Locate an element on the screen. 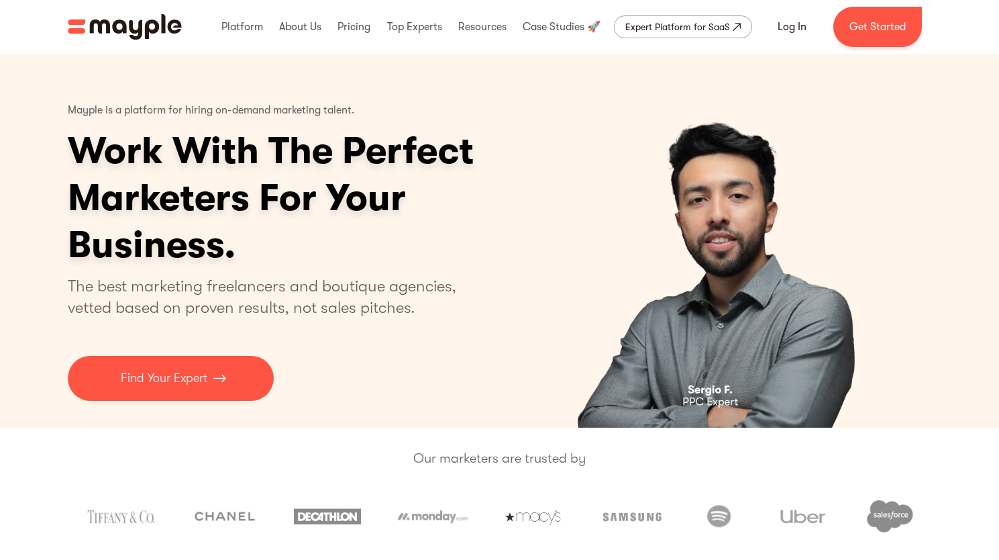 The image size is (999, 560). div: Expert Platform for SaaS is located at coordinates (678, 27).